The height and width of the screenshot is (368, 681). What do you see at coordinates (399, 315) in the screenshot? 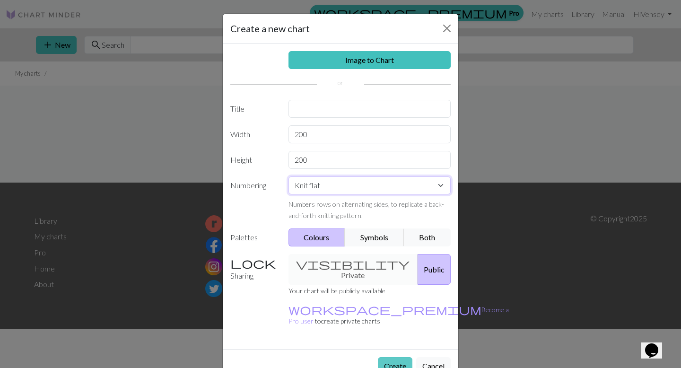
I see `a: Become a Pro user` at bounding box center [399, 315].